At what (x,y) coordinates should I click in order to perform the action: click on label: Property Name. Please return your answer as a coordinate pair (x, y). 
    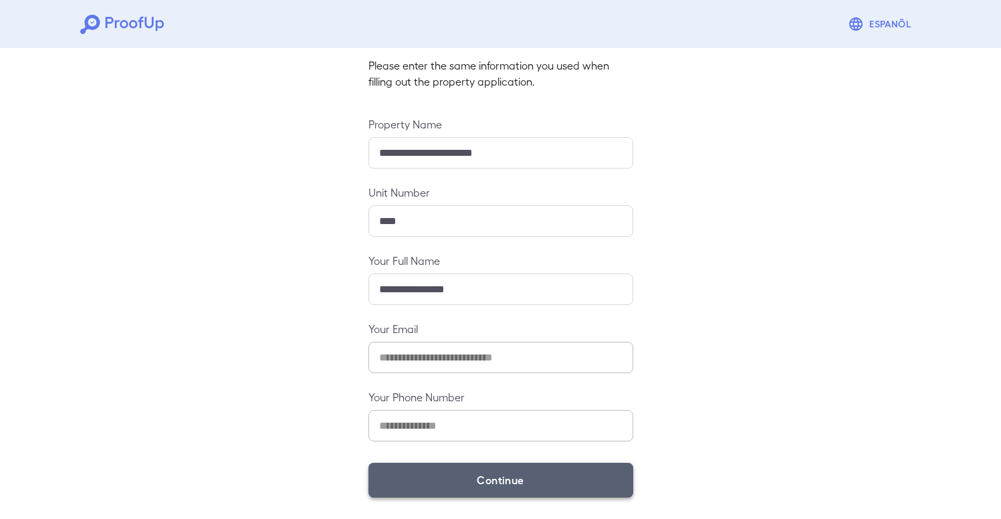
    Looking at the image, I should click on (501, 124).